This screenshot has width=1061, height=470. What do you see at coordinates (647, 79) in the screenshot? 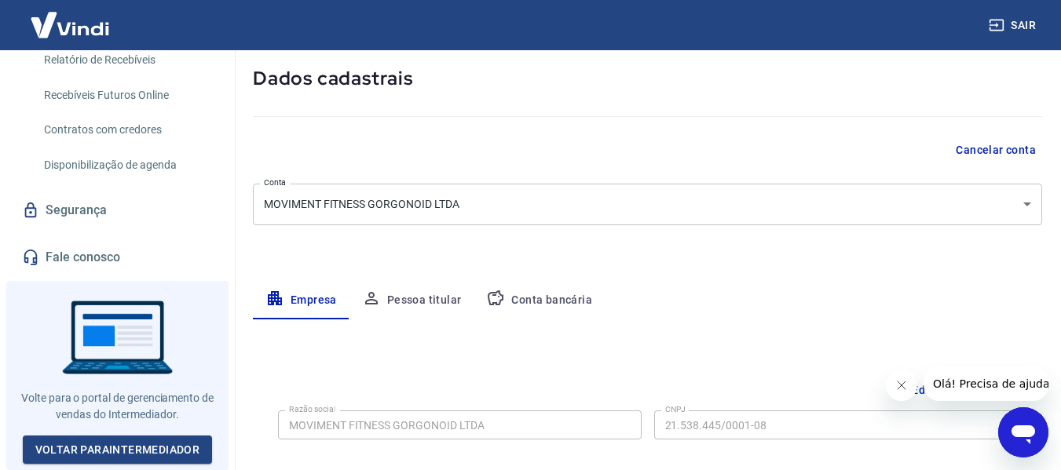
I see `h5: Dados cadastrais` at bounding box center [647, 79].